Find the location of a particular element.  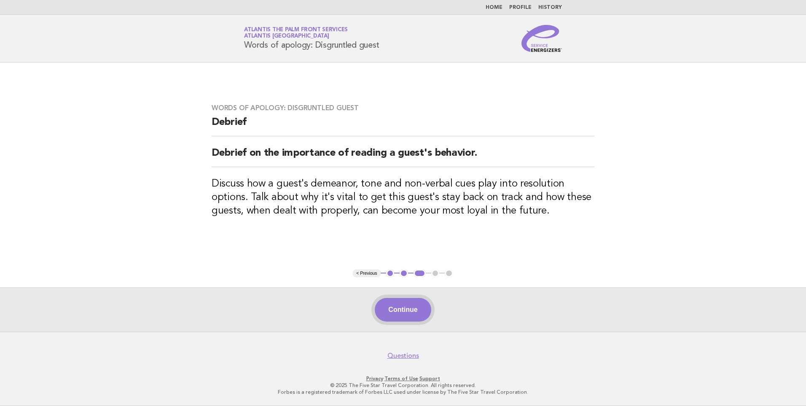

p: Forbes is a registered trademark of Forbes LLC used under license by The Five Star Travel Corpora... is located at coordinates (403, 392).